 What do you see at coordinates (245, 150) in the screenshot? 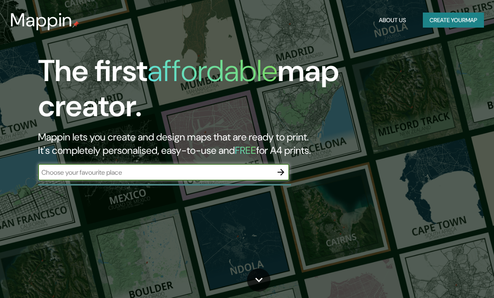
I see `h5: FREE` at bounding box center [245, 150].